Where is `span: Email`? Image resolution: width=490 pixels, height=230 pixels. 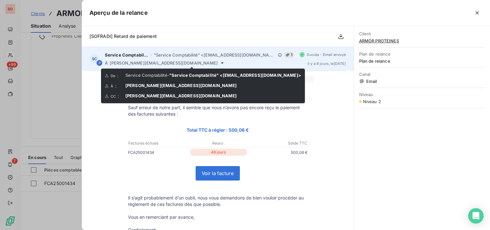
span: Email is located at coordinates (422, 81).